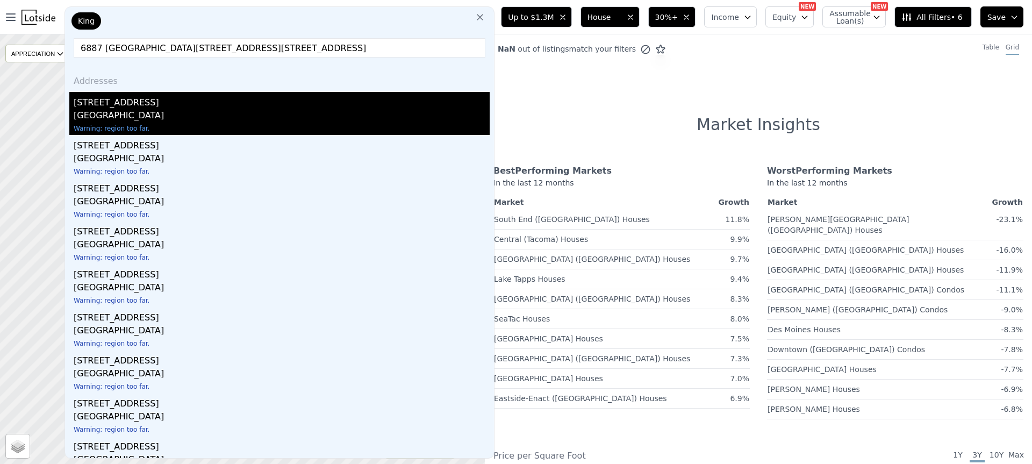 The width and height of the screenshot is (1032, 464). Describe the element at coordinates (740, 339) in the screenshot. I see `span: 7.5%` at that location.